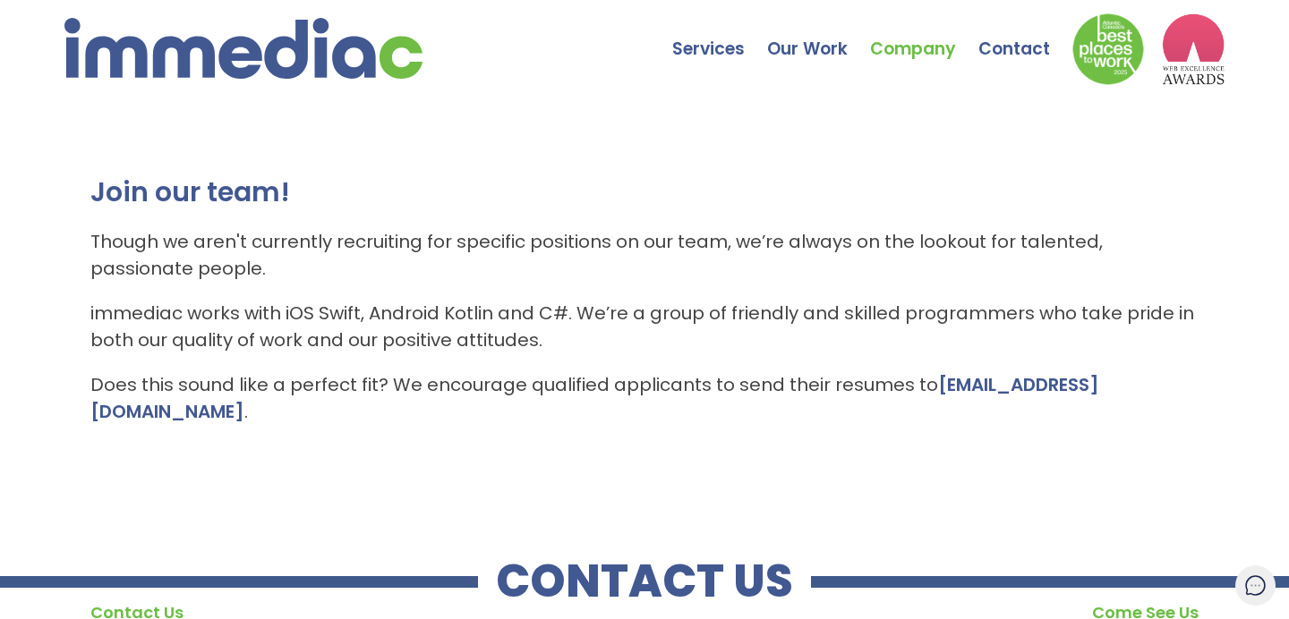 The width and height of the screenshot is (1289, 619). I want to click on p: Does this sound like a perfect fit? We encourage qualified applicants to send their resumes to ., so click(644, 398).